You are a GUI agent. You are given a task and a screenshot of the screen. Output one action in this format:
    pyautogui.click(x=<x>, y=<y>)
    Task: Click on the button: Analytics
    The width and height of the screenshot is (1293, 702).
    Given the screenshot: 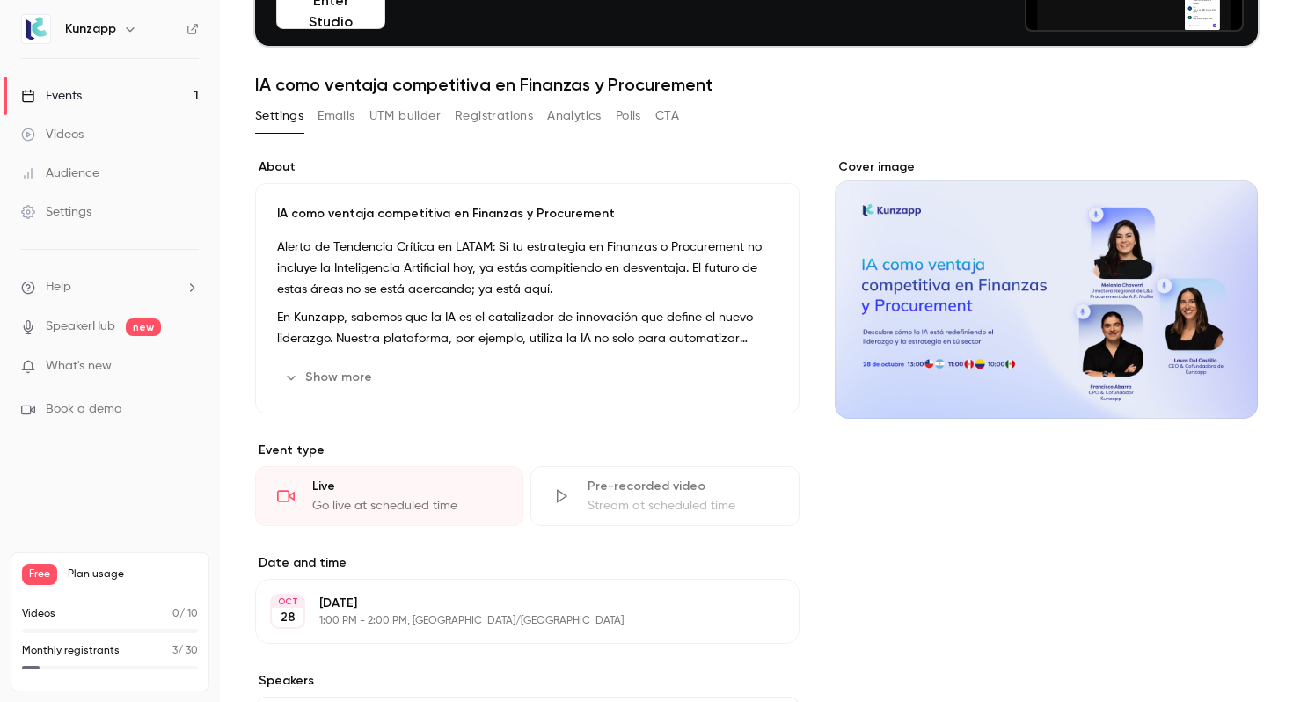 What is the action you would take?
    pyautogui.click(x=575, y=116)
    